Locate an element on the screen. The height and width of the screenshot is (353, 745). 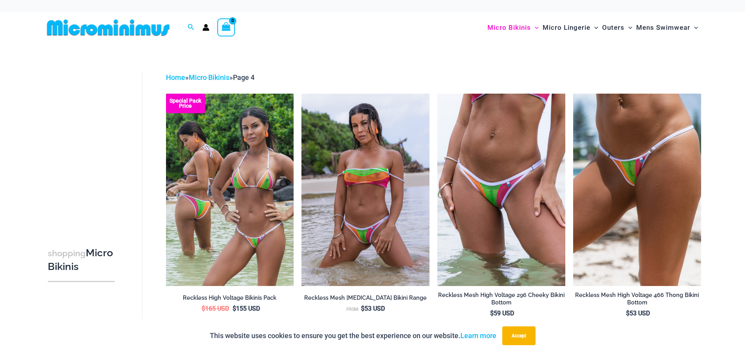
img: Reckless Mesh High Voltage 466 Thong 01 is located at coordinates (637, 190).